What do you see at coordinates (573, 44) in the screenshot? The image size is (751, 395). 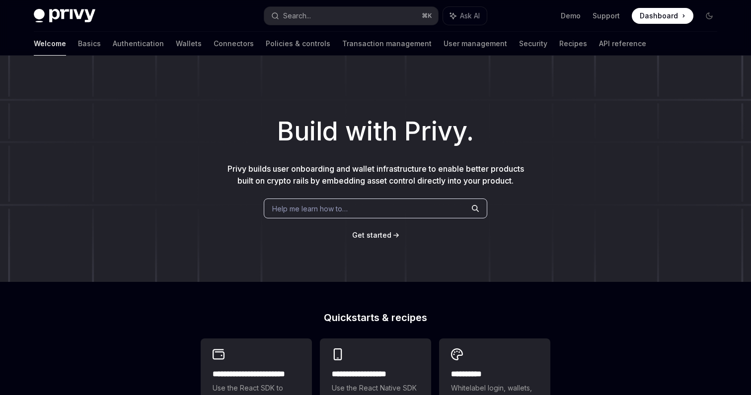 I see `a: Recipes` at bounding box center [573, 44].